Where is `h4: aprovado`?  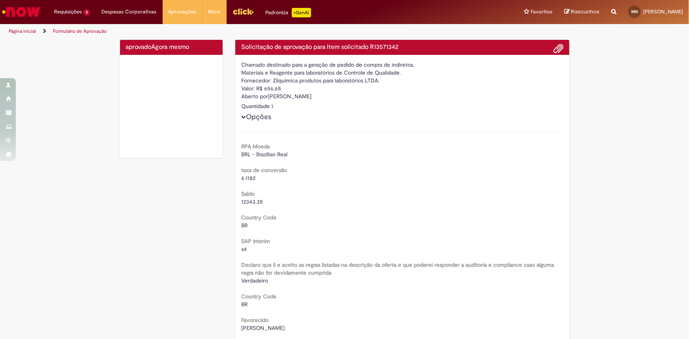 h4: aprovado is located at coordinates (171, 47).